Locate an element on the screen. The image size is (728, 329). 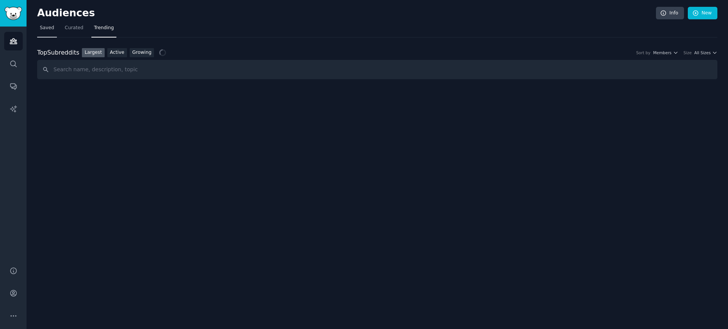
a: New is located at coordinates (702, 13).